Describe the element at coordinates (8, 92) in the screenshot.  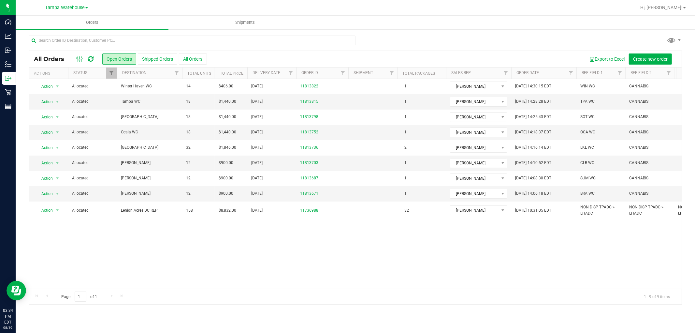
I see `inline-svg: Retail` at that location.